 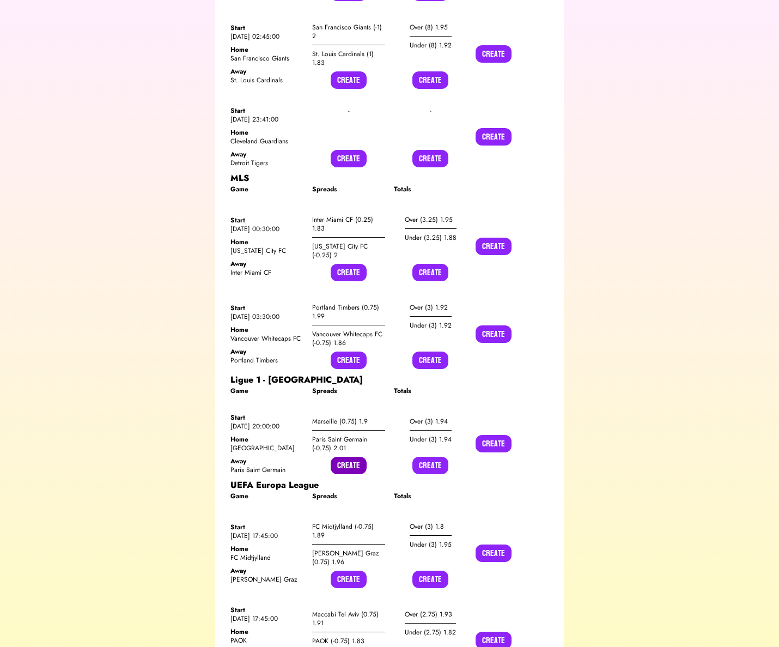 I want to click on div: St. Louis Cardinals (1) 1.83, so click(x=349, y=58).